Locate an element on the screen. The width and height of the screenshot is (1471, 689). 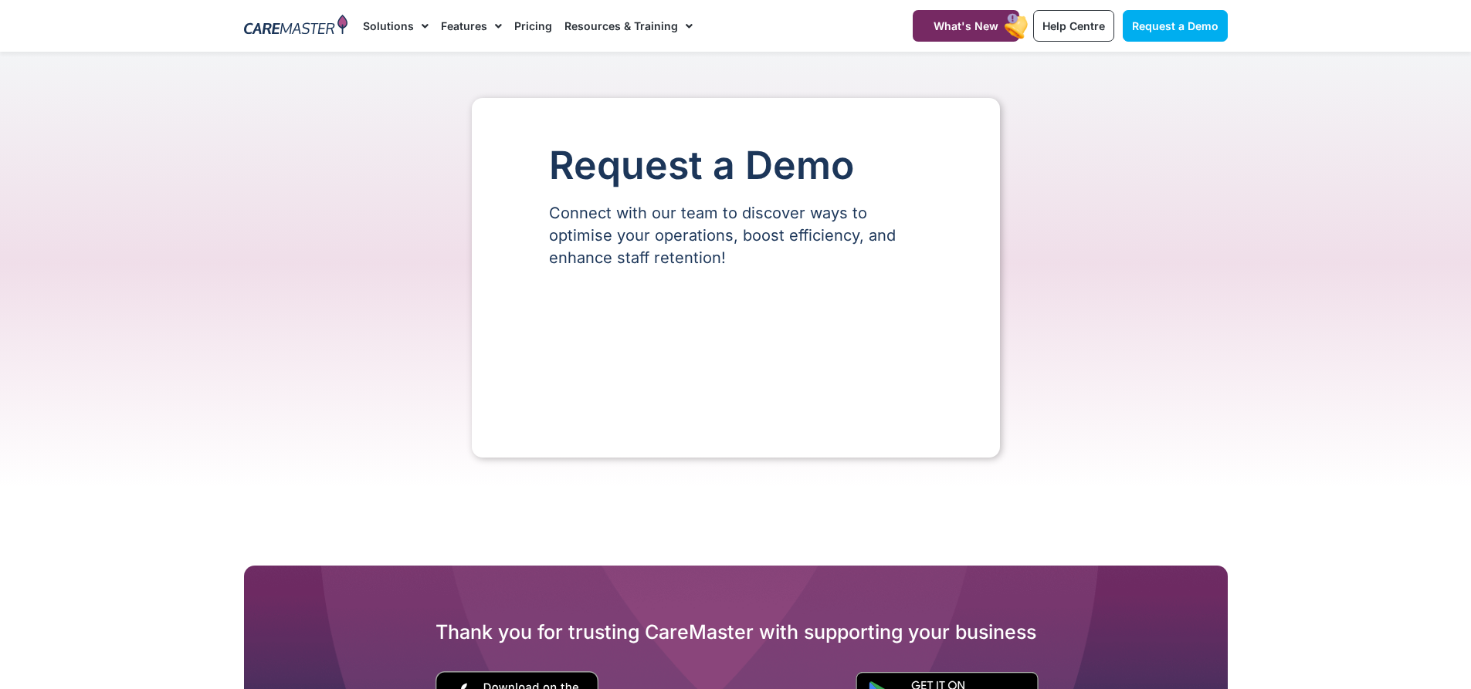
img: CareMaster Logo is located at coordinates (296, 26).